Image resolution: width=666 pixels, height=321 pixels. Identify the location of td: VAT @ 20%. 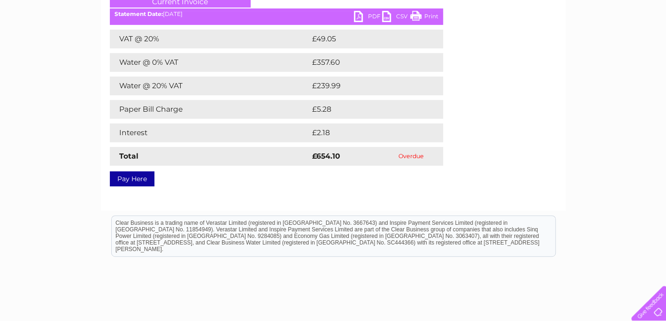
(210, 39).